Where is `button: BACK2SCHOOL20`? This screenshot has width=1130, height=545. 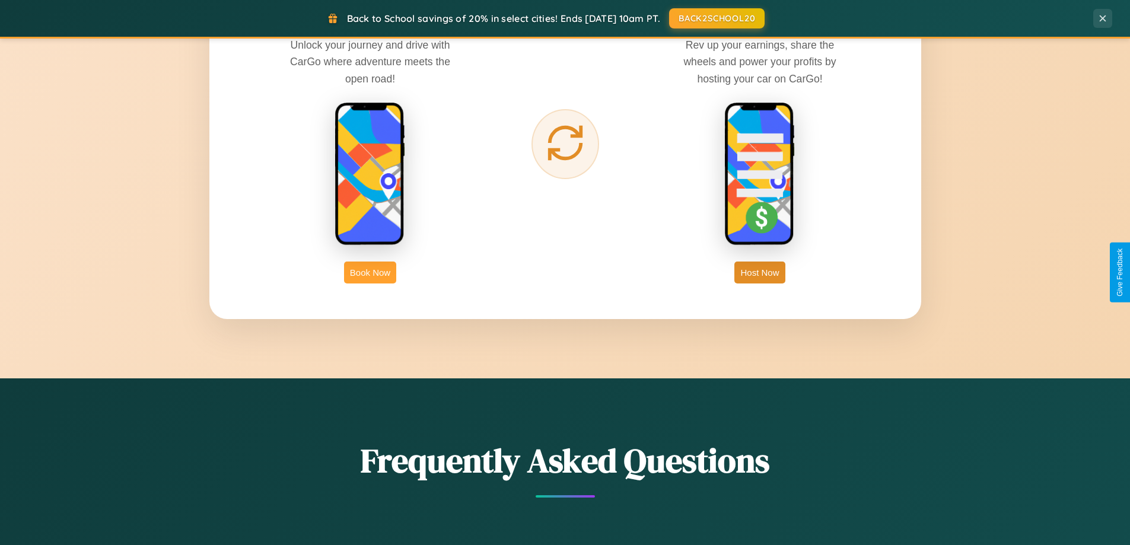
button: BACK2SCHOOL20 is located at coordinates (717, 18).